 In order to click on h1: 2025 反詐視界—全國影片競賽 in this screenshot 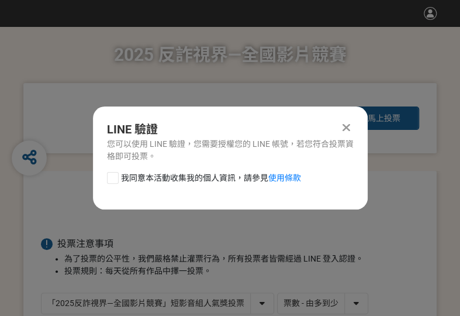, I will do `click(230, 55)`.